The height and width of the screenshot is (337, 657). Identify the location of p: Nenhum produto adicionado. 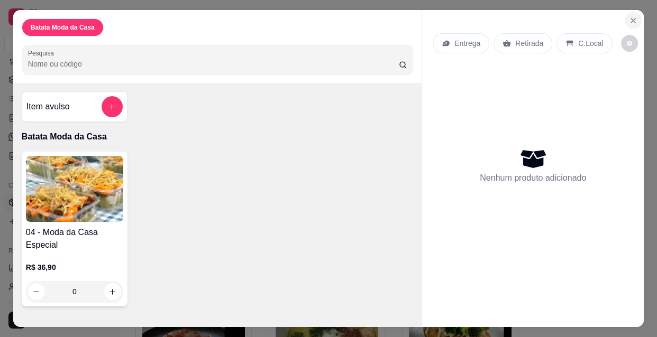
(533, 178).